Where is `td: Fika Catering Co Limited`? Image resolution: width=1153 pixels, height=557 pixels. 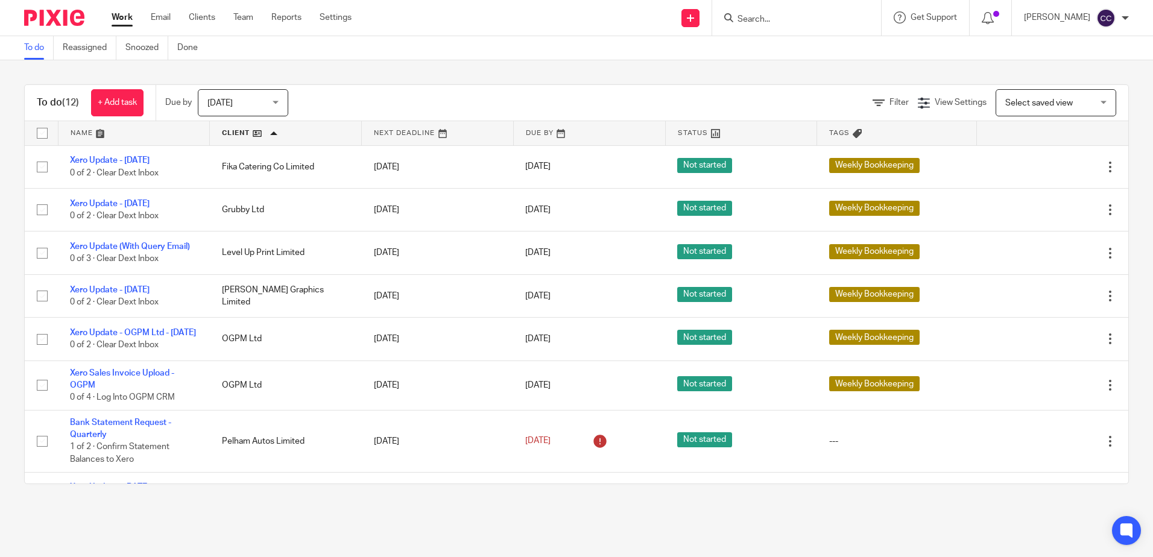 td: Fika Catering Co Limited is located at coordinates (286, 166).